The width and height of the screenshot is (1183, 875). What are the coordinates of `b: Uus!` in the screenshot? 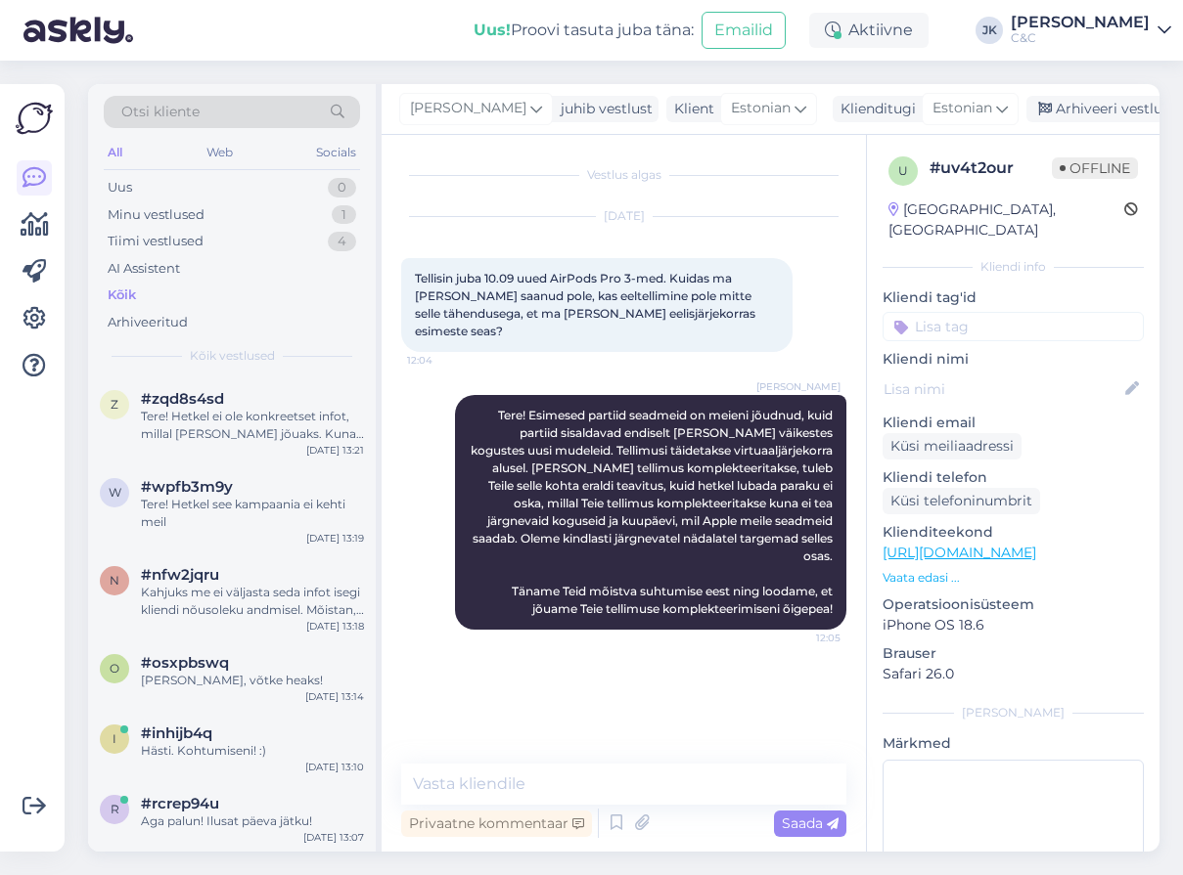 It's located at (492, 29).